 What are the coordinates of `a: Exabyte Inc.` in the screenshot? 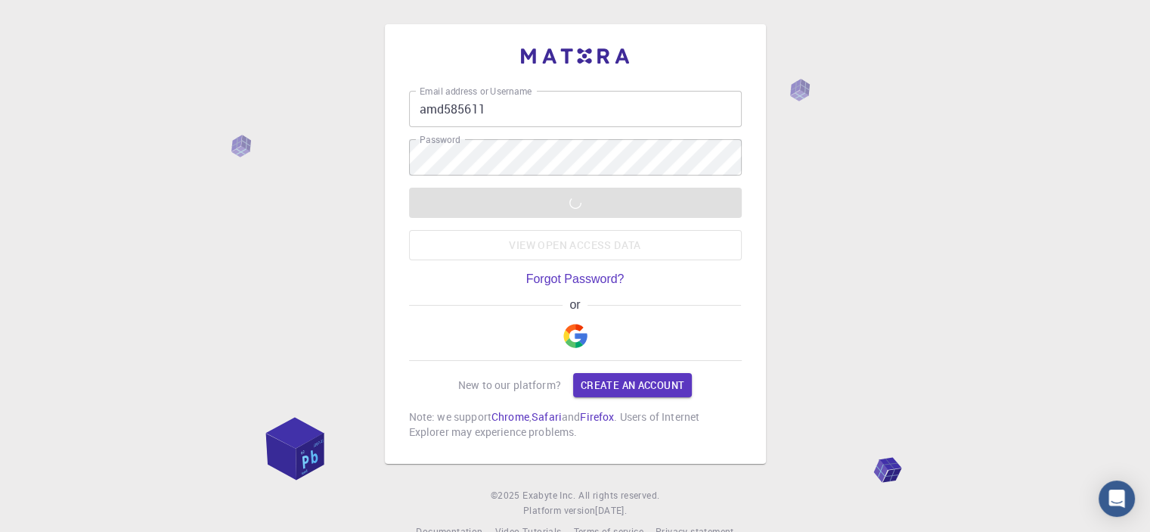 It's located at (549, 495).